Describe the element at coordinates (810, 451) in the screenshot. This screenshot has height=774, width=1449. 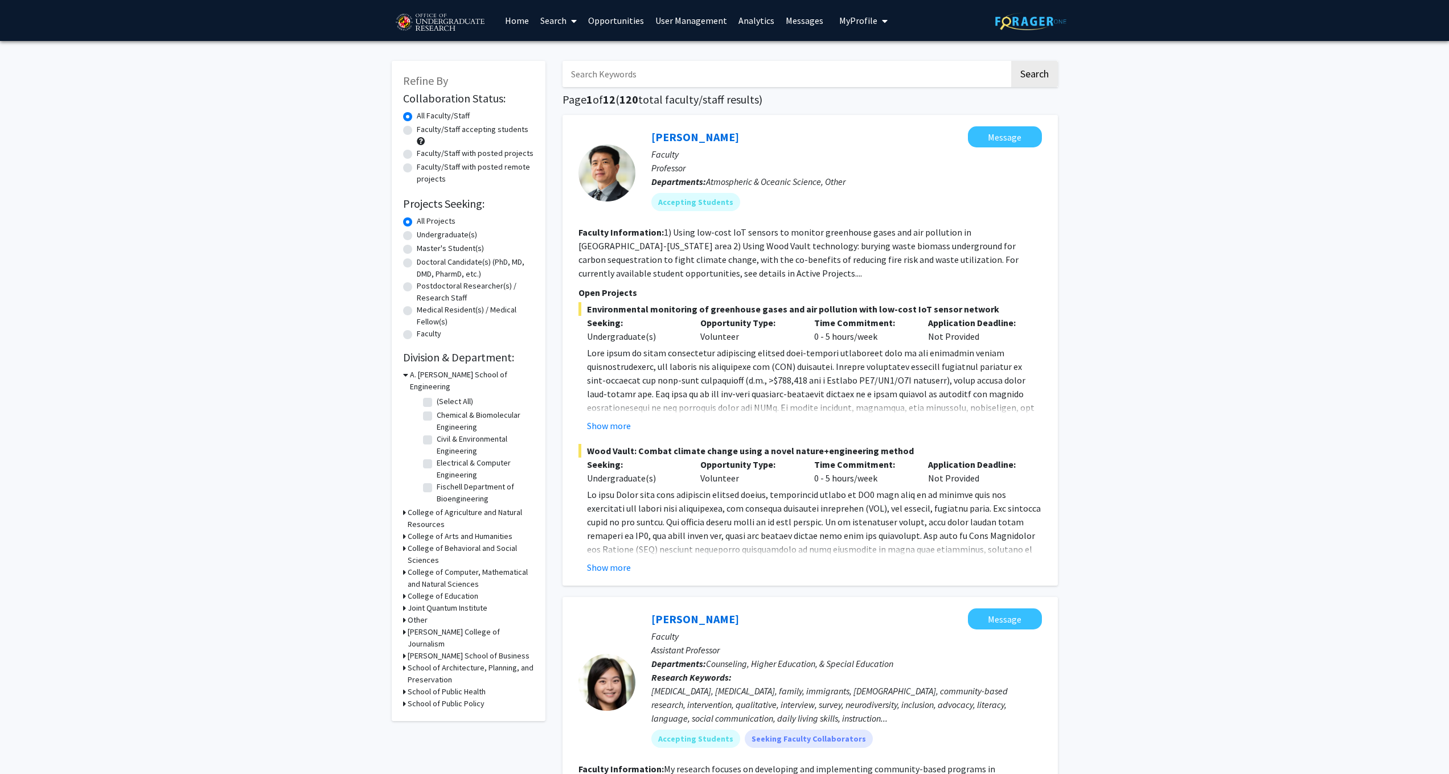
I see `span: Wood Vault: Combat climate change using a novel nature+engineering method` at that location.